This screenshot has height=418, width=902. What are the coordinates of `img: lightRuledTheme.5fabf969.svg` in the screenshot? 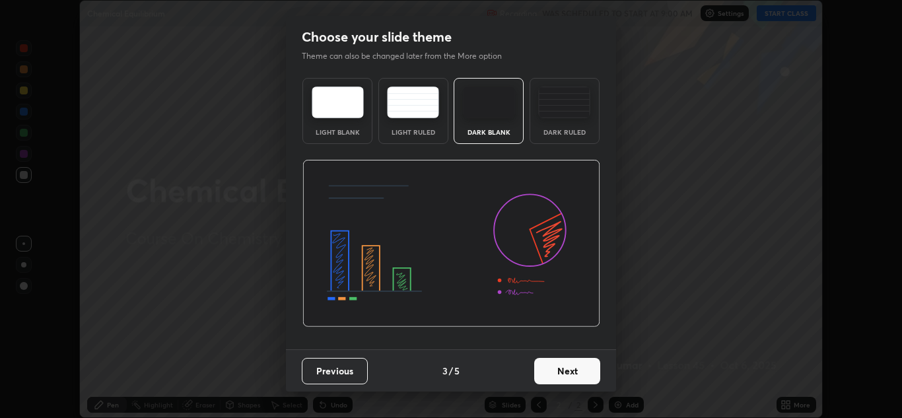 It's located at (413, 102).